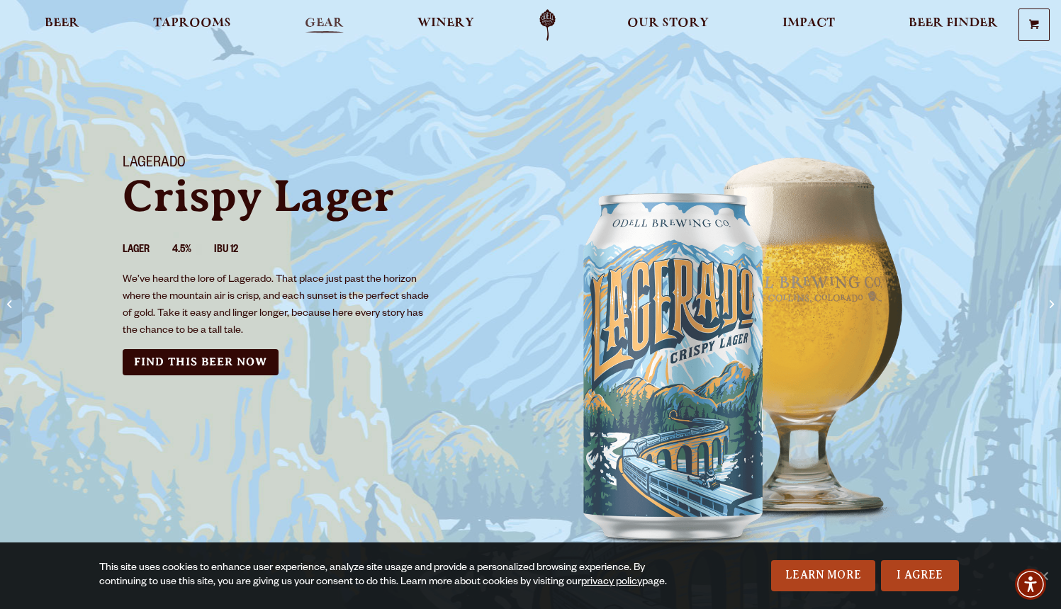  What do you see at coordinates (822, 576) in the screenshot?
I see `a: Learn More` at bounding box center [822, 576].